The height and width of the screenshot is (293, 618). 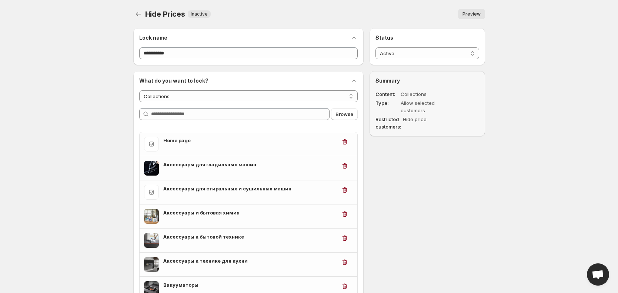 What do you see at coordinates (250, 261) in the screenshot?
I see `h3: Аксессуары к технике для кухни` at bounding box center [250, 261].